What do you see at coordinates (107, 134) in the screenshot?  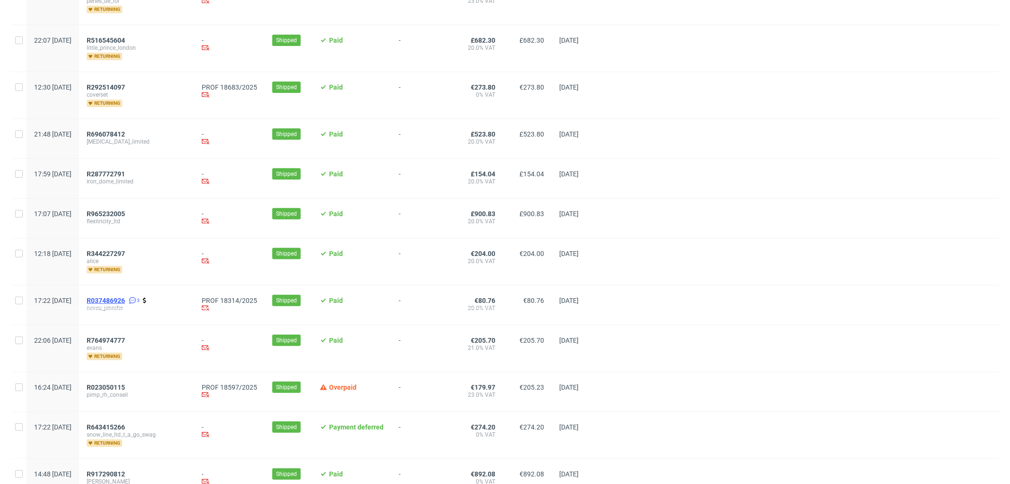 I see `a: R696078412` at bounding box center [107, 134].